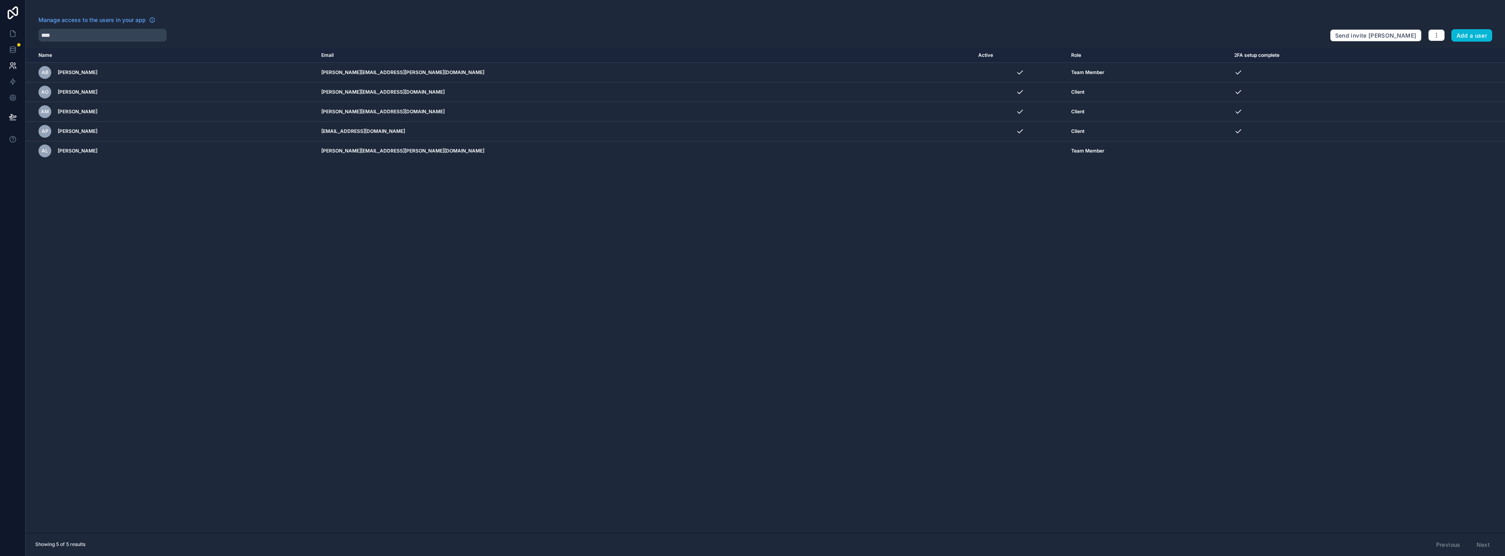 The height and width of the screenshot is (556, 1505). I want to click on span: Showing 5 of 5 results, so click(60, 545).